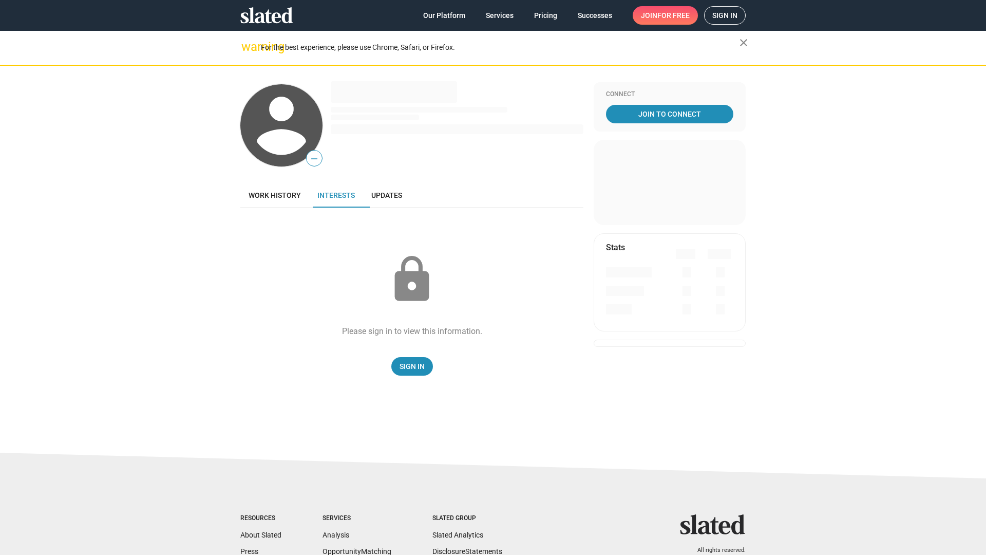 This screenshot has height=555, width=986. I want to click on span: Interests, so click(336, 195).